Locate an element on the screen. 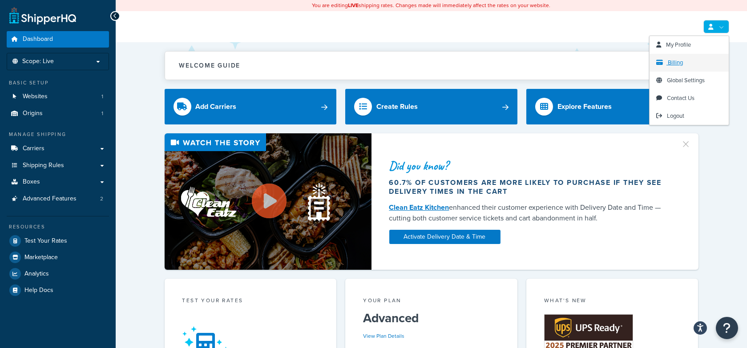 This screenshot has width=747, height=348. span: 2 is located at coordinates (101, 199).